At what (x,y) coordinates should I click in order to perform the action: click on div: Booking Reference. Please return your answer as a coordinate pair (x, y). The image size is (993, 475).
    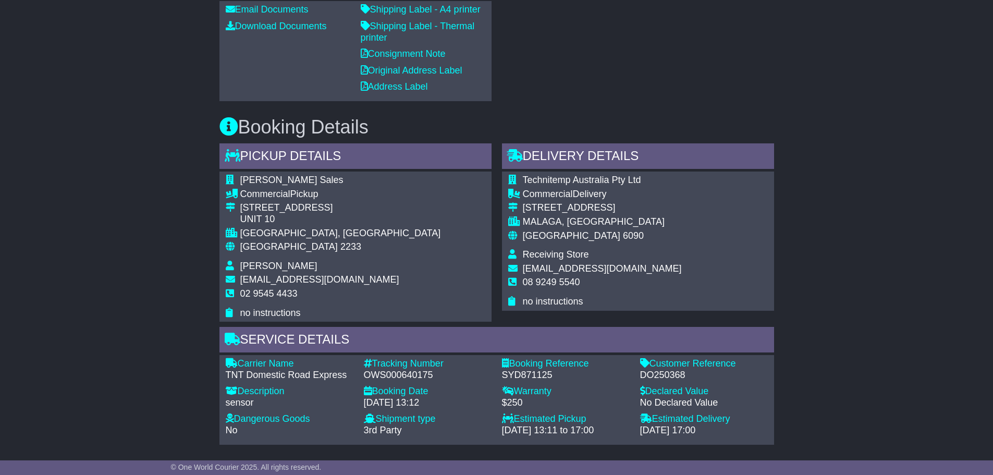
    Looking at the image, I should click on (566, 364).